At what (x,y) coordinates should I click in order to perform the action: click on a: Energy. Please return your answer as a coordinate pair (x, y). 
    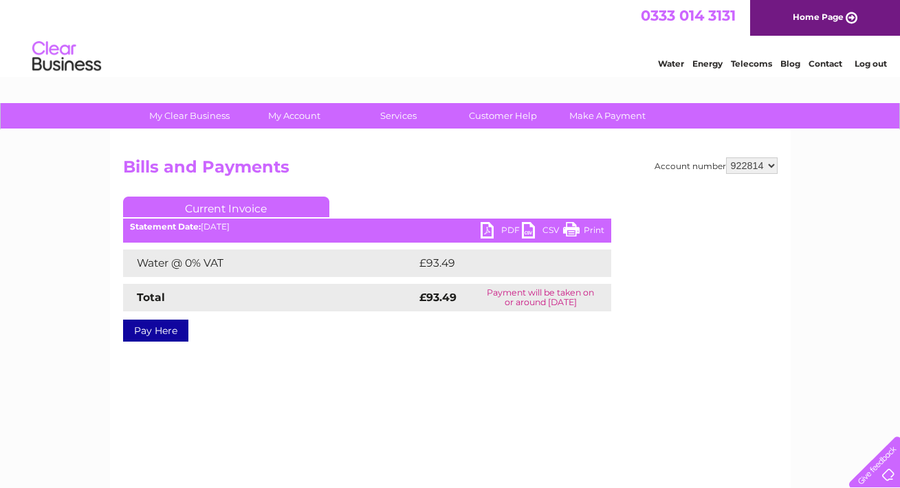
    Looking at the image, I should click on (708, 63).